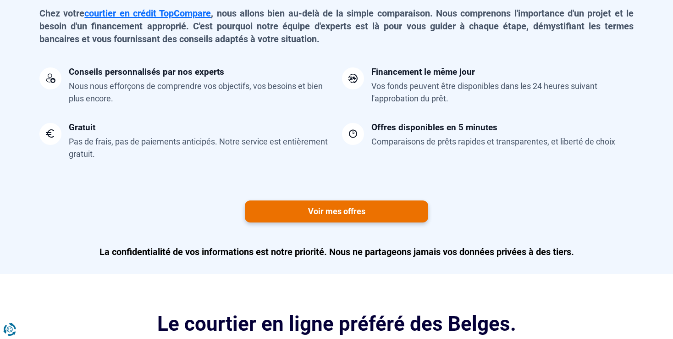 This screenshot has height=339, width=673. I want to click on div: Gratuit, so click(82, 127).